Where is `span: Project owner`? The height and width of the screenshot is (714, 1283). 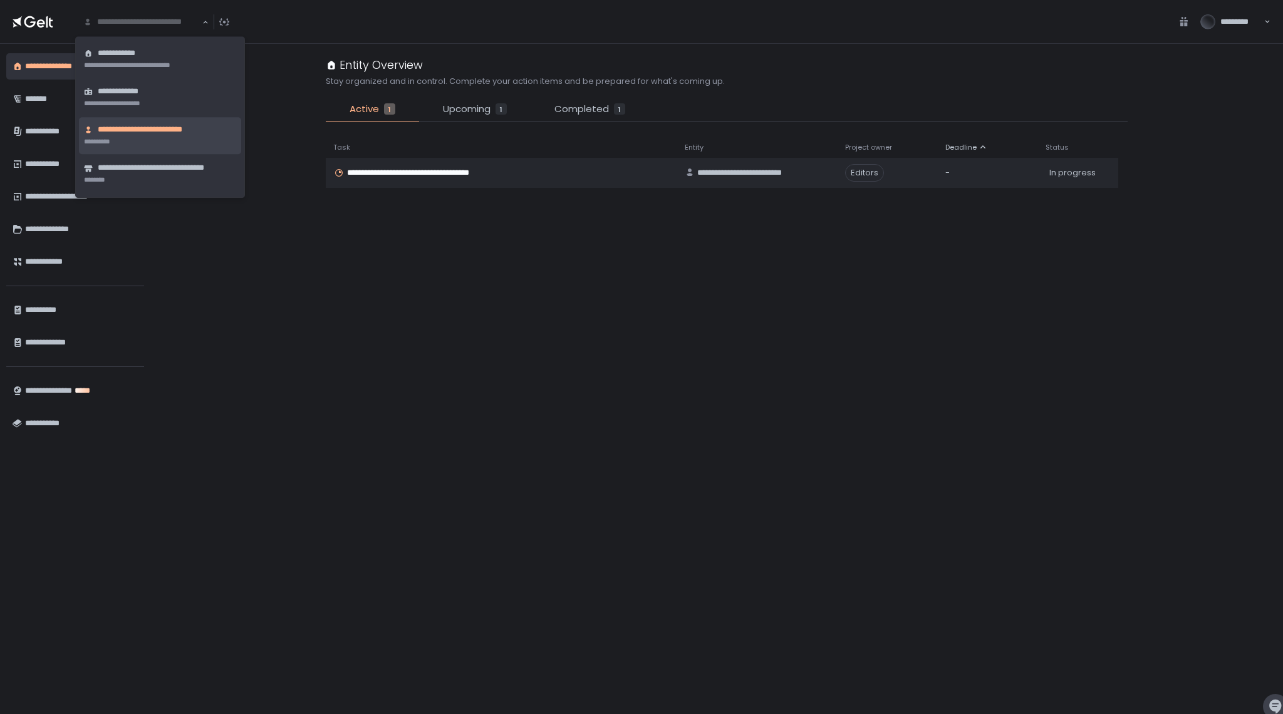
span: Project owner is located at coordinates (868, 147).